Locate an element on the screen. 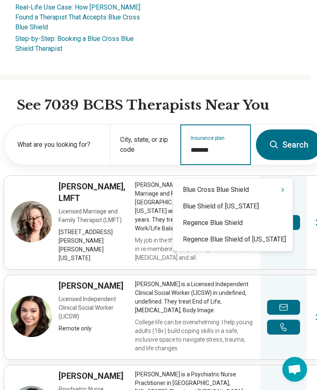 This screenshot has width=317, height=390. a: Open chat is located at coordinates (295, 369).